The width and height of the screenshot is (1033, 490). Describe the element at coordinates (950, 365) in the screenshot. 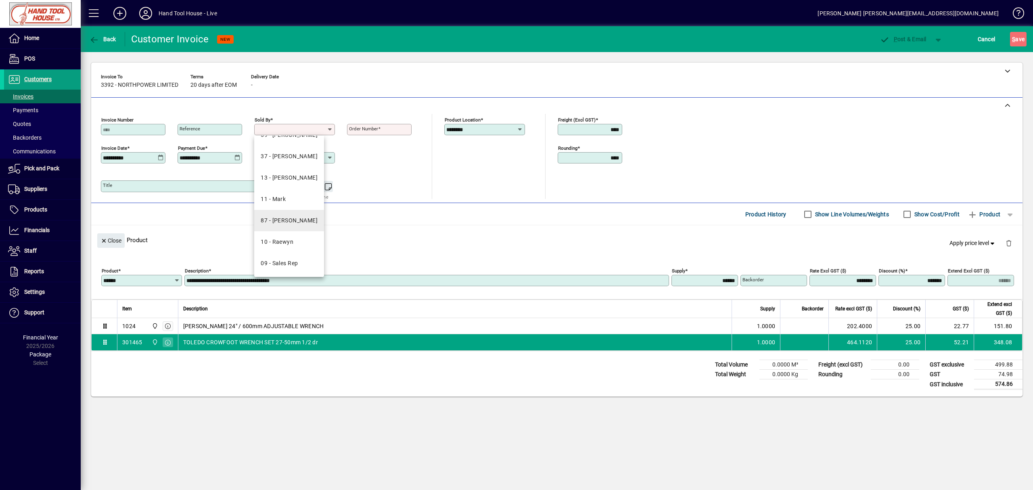

I see `td: GST exclusive` at that location.